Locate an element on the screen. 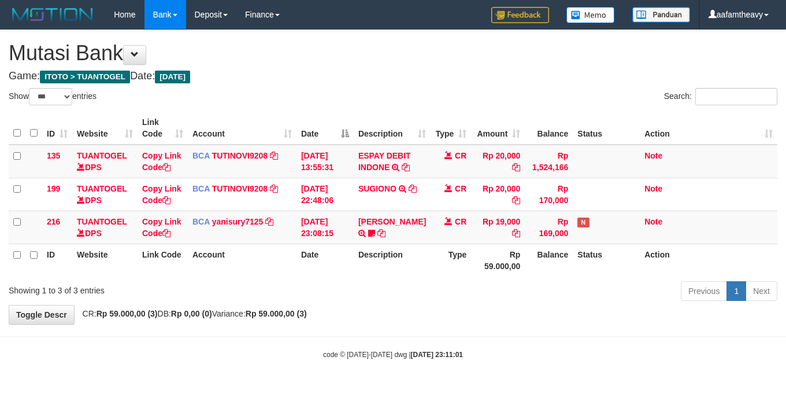  th: Type: activate to sort column ascending is located at coordinates (451, 128).